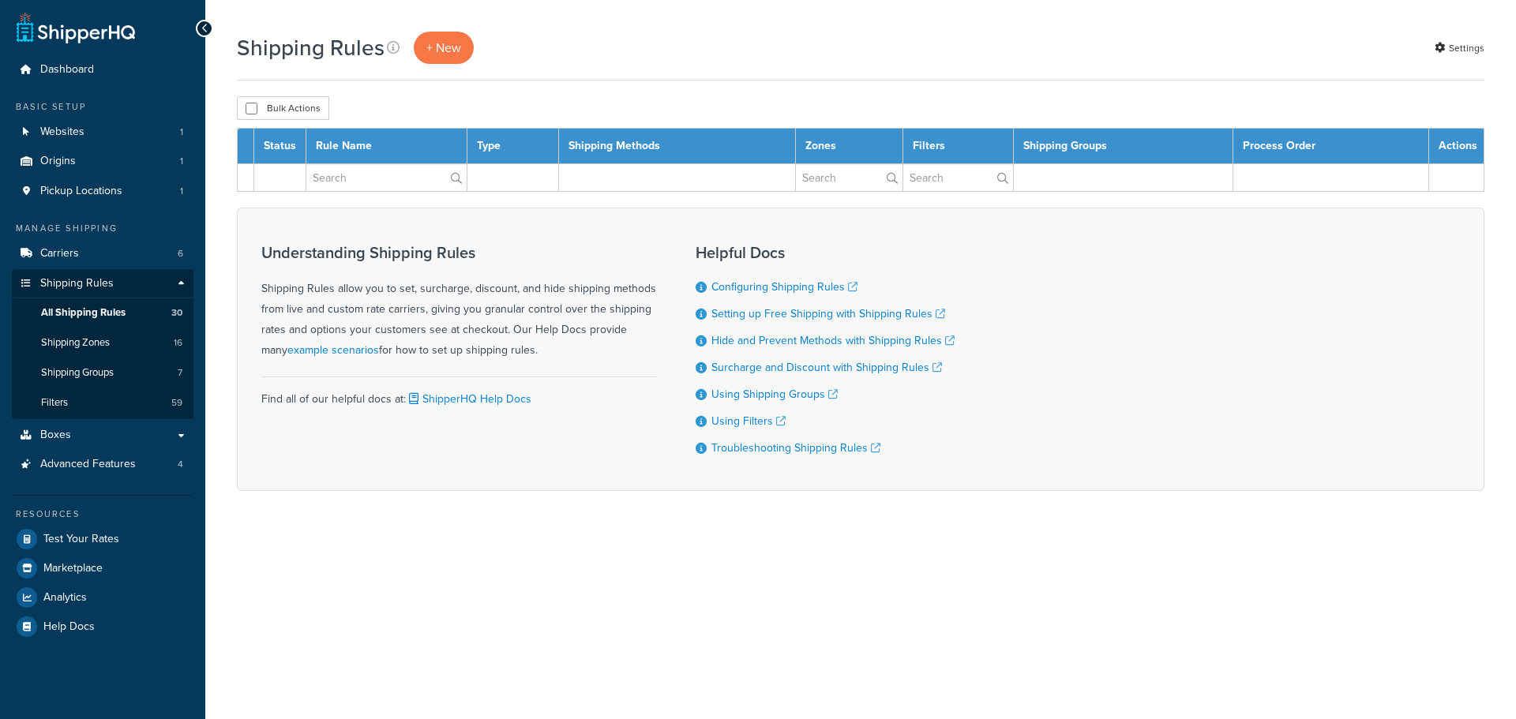 Image resolution: width=1516 pixels, height=719 pixels. I want to click on a: Websites 1, so click(103, 132).